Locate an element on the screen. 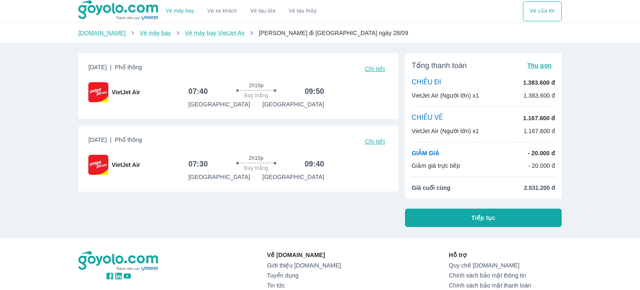 This screenshot has width=640, height=290. a: Vé máy bay VietJet Air is located at coordinates (215, 33).